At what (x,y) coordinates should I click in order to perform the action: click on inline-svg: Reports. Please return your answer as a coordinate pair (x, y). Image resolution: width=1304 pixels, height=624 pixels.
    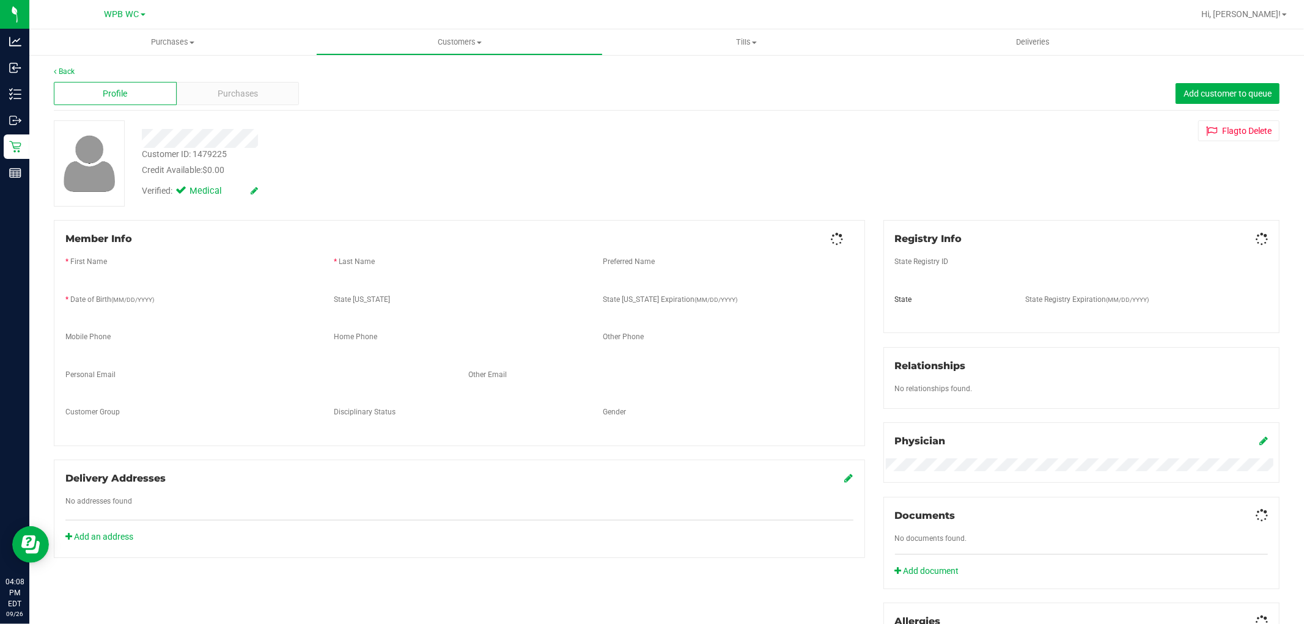
    Looking at the image, I should click on (15, 173).